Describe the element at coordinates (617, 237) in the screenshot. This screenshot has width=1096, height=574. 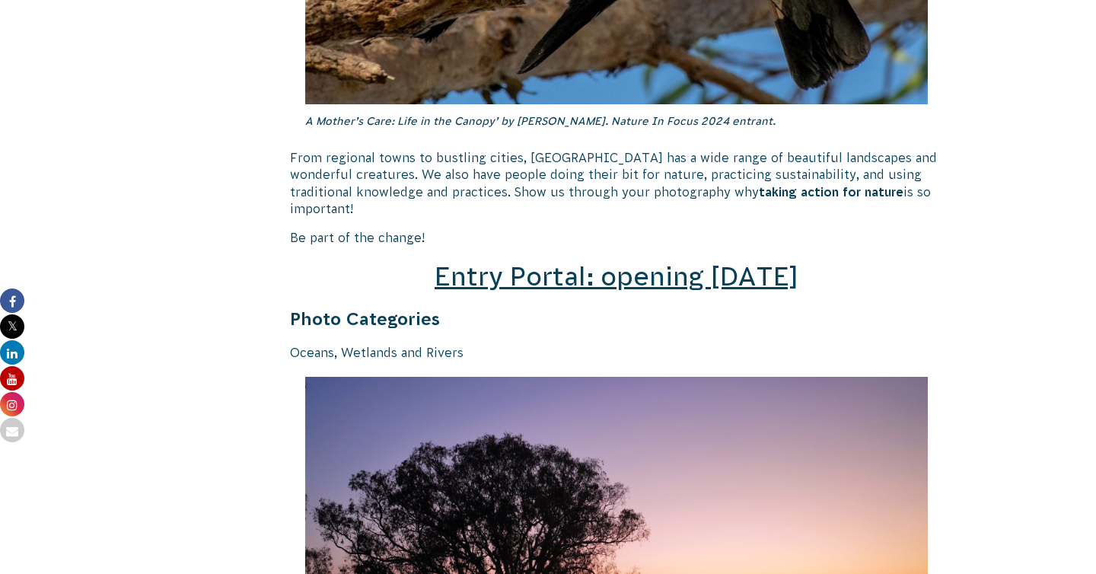
I see `p: Be part of the change!` at that location.